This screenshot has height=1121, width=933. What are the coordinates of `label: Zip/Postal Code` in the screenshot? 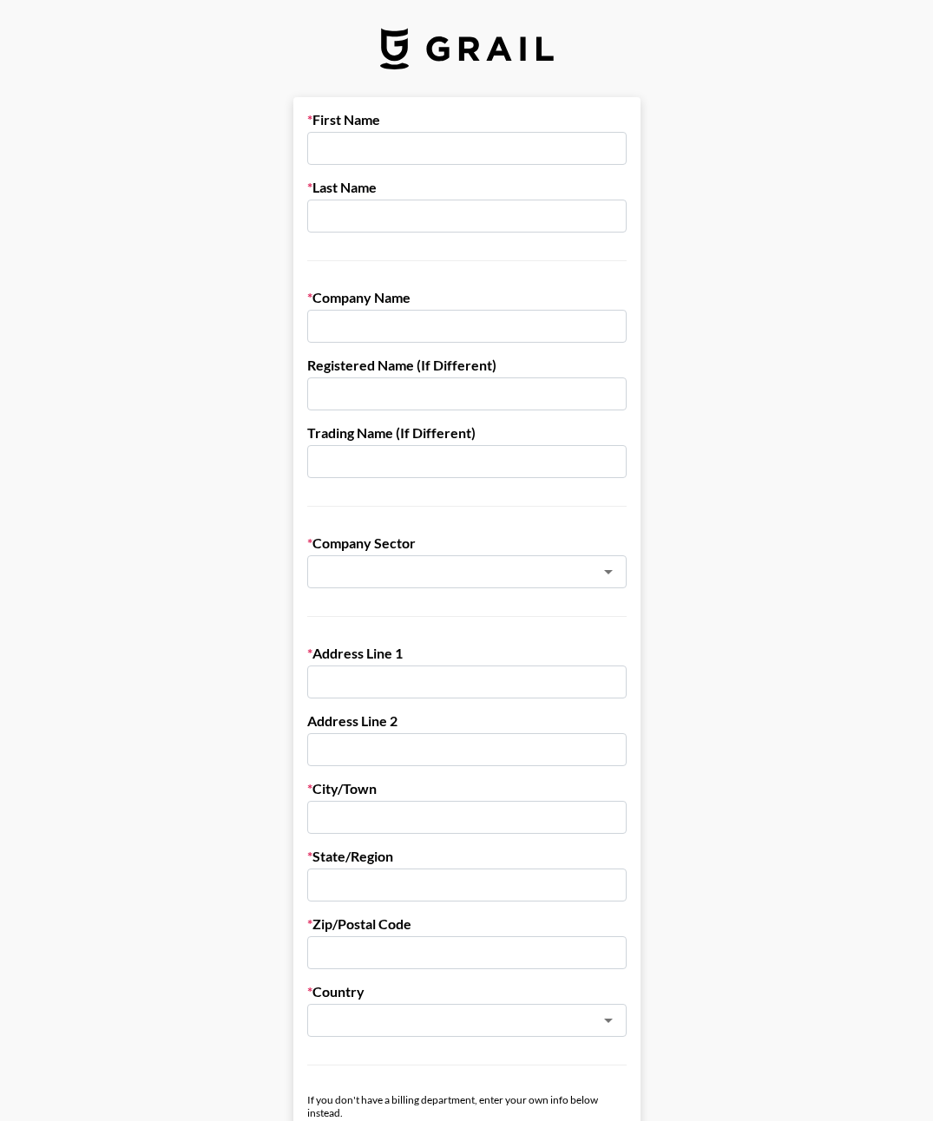 It's located at (467, 924).